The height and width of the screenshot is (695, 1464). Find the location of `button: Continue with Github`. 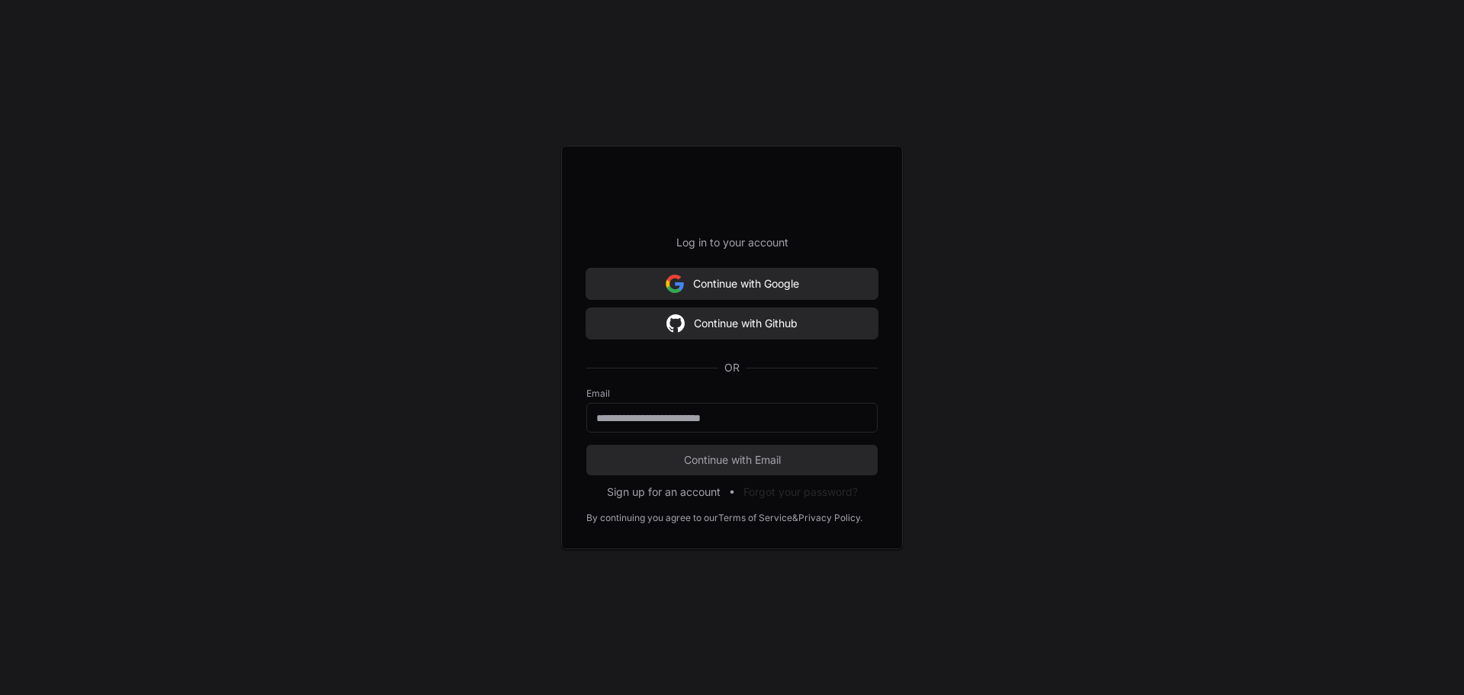

button: Continue with Github is located at coordinates (732, 323).